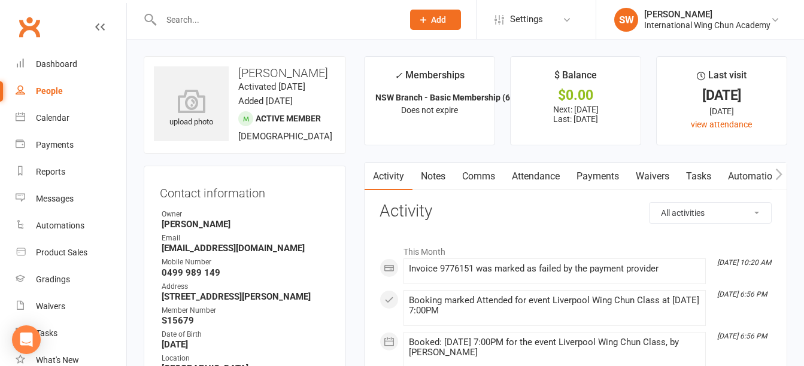 This screenshot has height=366, width=804. What do you see at coordinates (626, 20) in the screenshot?
I see `div: SW` at bounding box center [626, 20].